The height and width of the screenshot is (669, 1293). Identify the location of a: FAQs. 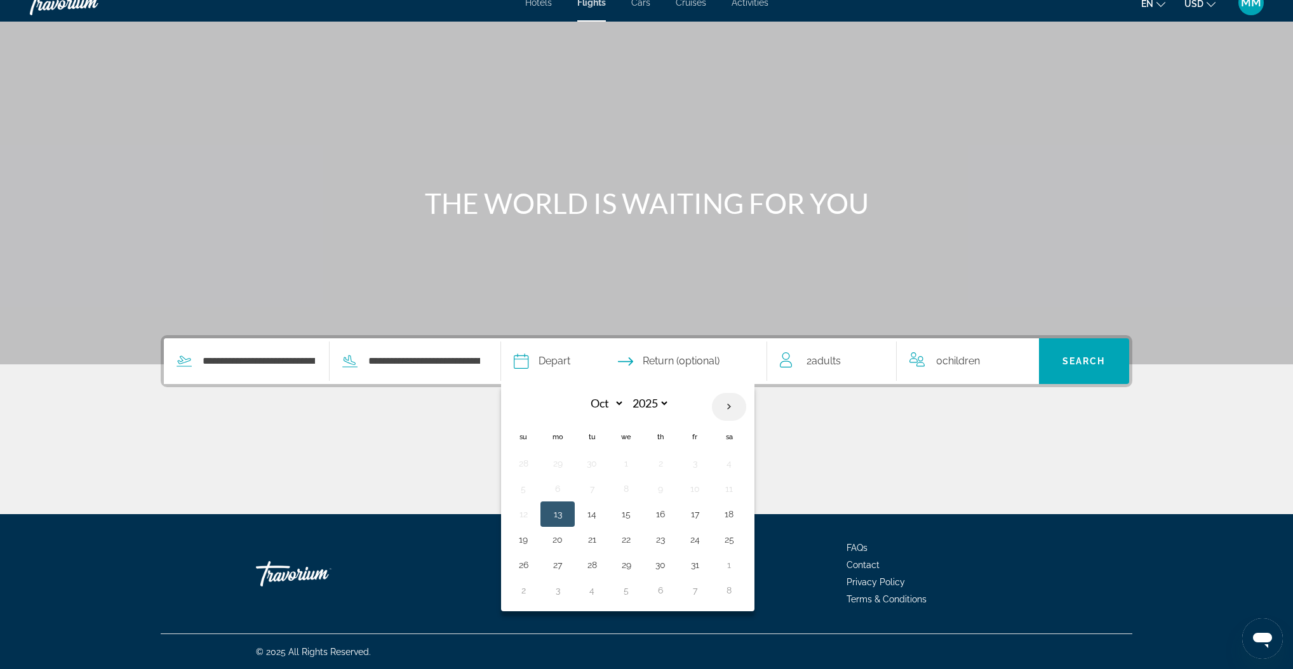
(857, 548).